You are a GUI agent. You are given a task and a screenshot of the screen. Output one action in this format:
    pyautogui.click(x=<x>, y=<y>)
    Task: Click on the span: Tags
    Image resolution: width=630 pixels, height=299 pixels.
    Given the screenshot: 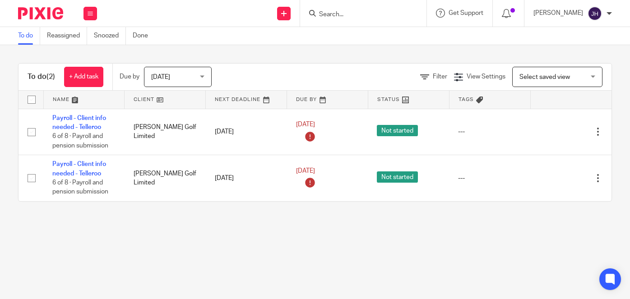 What is the action you would take?
    pyautogui.click(x=466, y=99)
    